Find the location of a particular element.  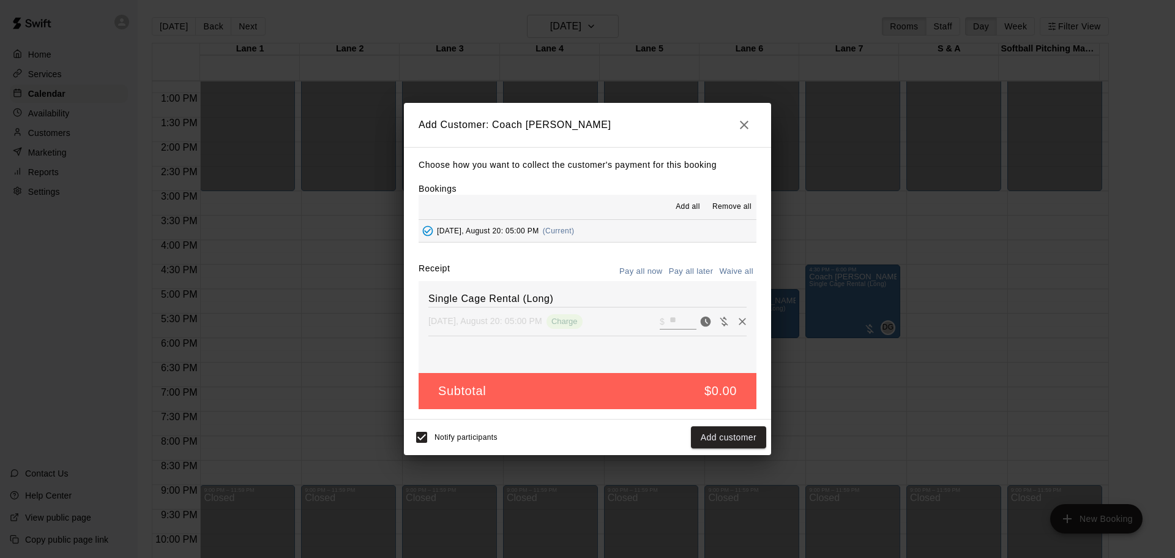

span: Waive payment is located at coordinates (724, 320).